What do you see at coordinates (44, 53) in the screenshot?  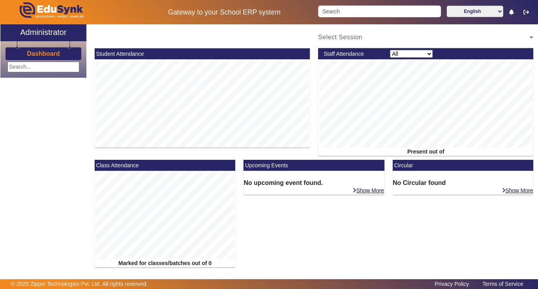 I see `a: Dashboard` at bounding box center [44, 53].